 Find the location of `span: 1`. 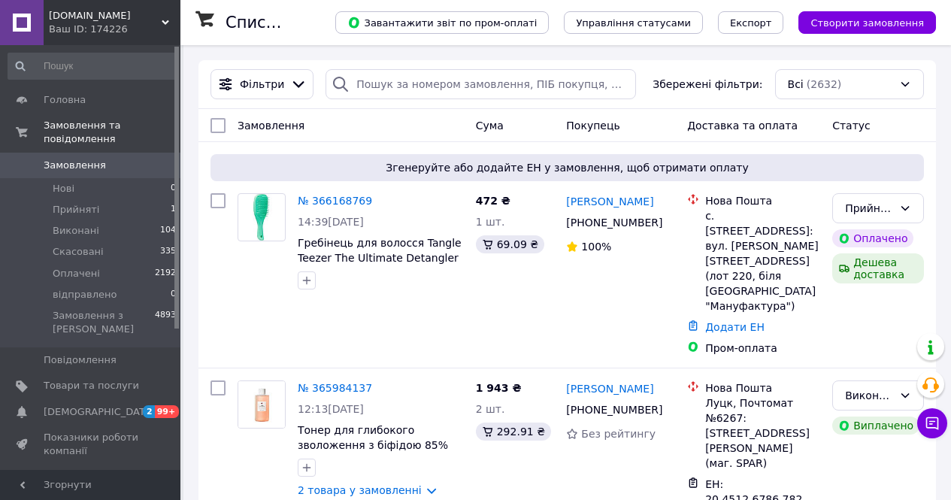

span: 1 is located at coordinates (173, 210).